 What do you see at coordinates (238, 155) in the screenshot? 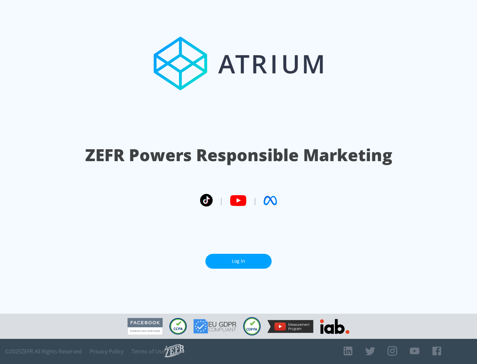
I see `h1: ZEFR Powers Responsible Marketing` at bounding box center [238, 155].